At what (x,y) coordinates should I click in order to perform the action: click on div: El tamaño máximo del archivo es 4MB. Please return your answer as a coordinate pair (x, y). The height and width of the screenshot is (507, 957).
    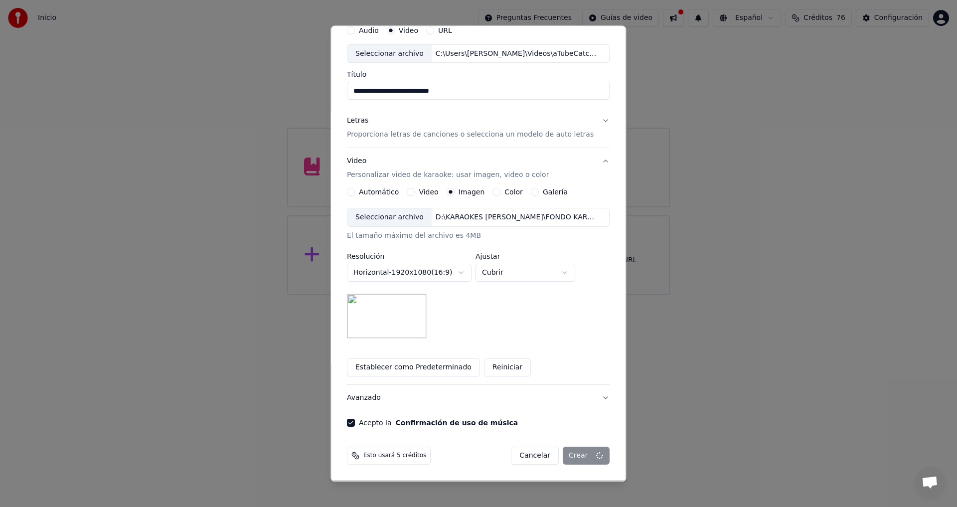
    Looking at the image, I should click on (478, 236).